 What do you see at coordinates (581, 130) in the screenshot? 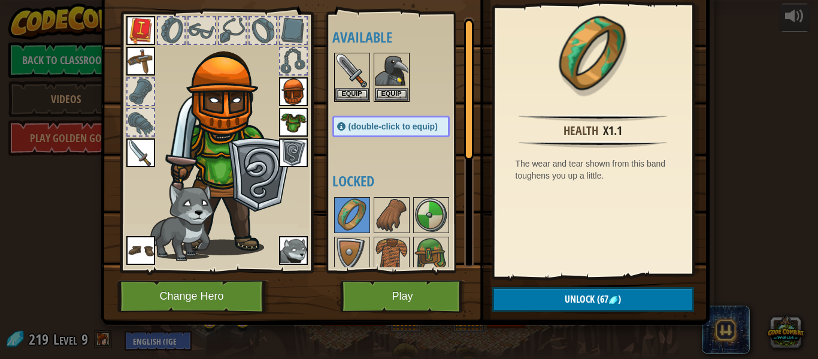
I see `div: Health` at bounding box center [581, 130].